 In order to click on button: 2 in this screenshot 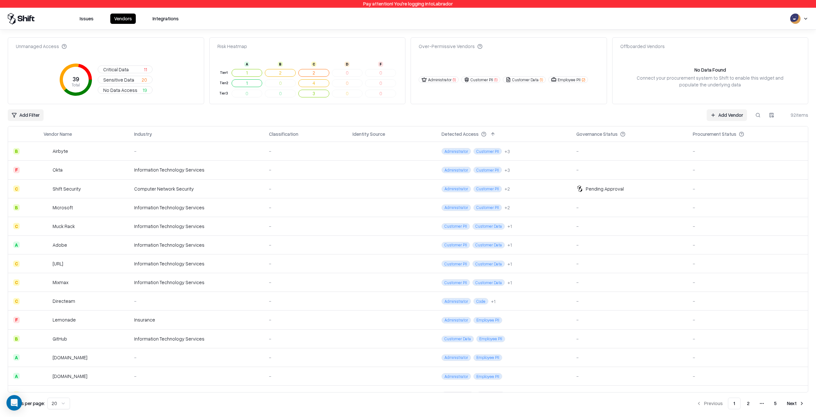, I will do `click(314, 73)`.